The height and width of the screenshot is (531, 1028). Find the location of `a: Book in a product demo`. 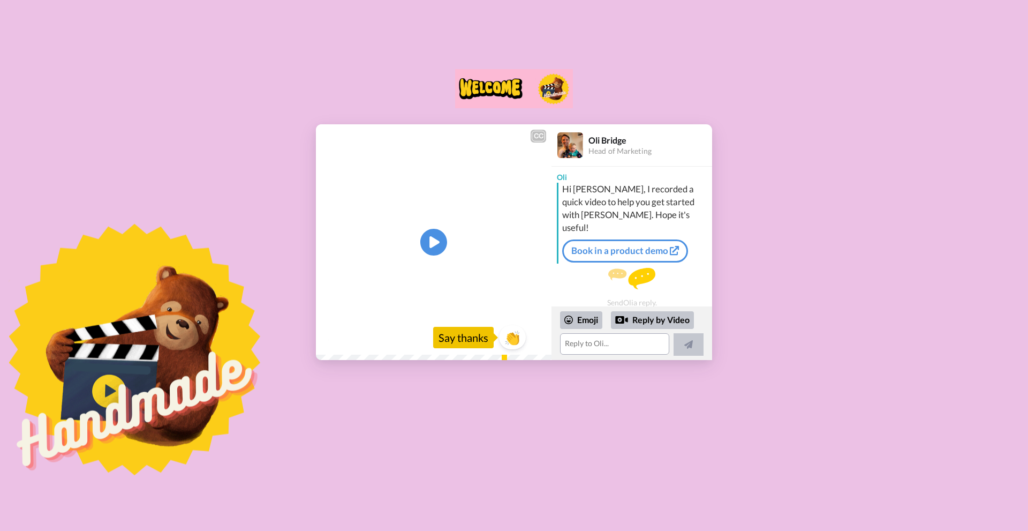

a: Book in a product demo is located at coordinates (625, 251).